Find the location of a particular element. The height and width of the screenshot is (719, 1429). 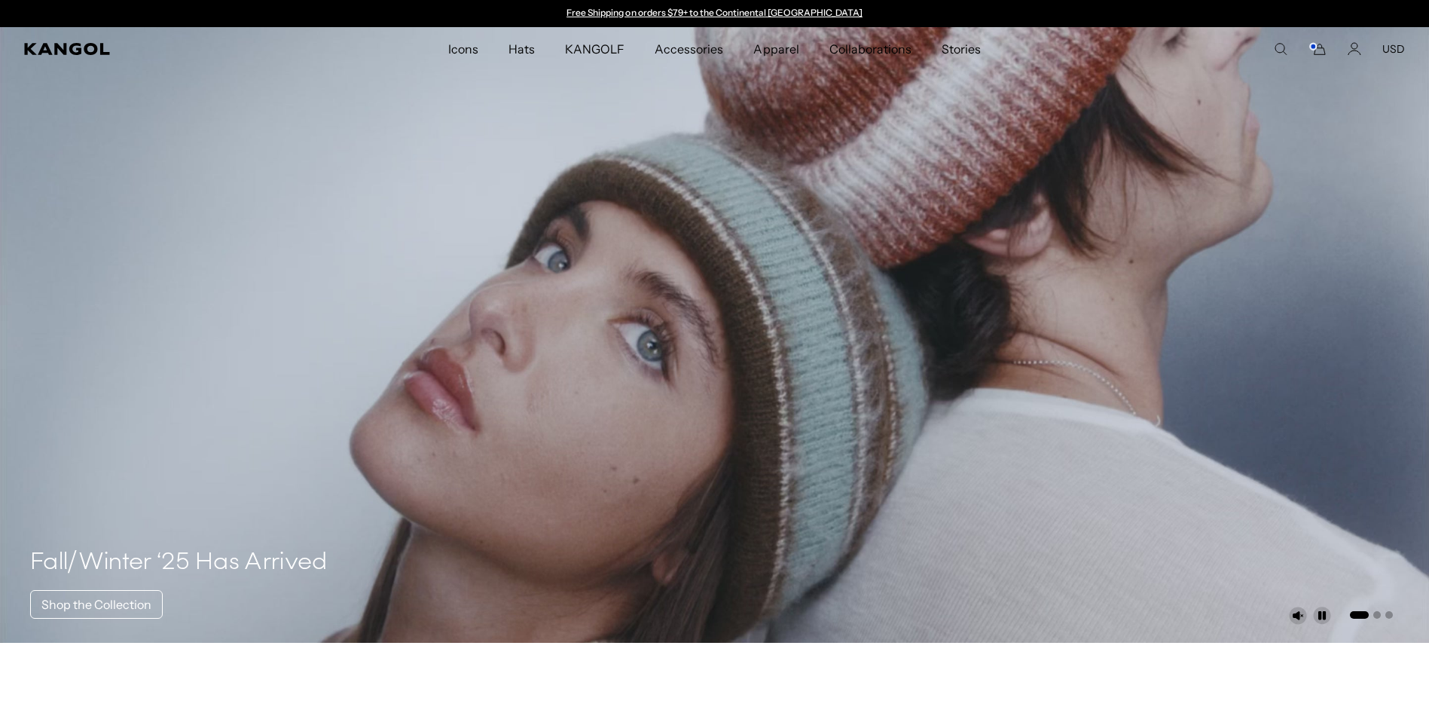

span: Icons is located at coordinates (463, 49).